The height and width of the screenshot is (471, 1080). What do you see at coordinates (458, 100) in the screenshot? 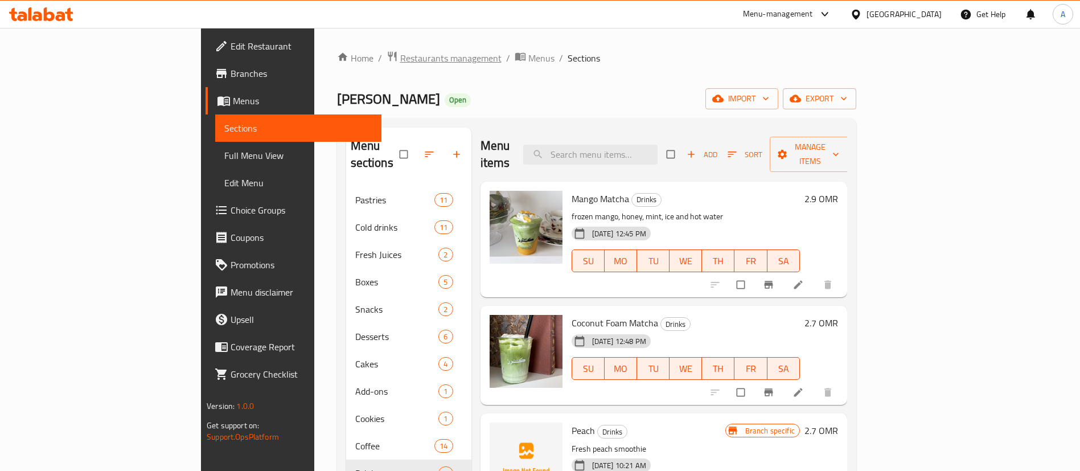
I see `div: Open` at bounding box center [458, 100].